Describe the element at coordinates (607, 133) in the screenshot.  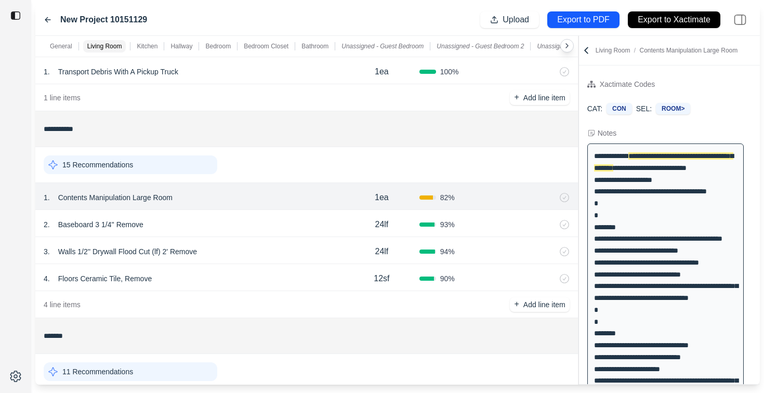
I see `div: Notes` at that location.